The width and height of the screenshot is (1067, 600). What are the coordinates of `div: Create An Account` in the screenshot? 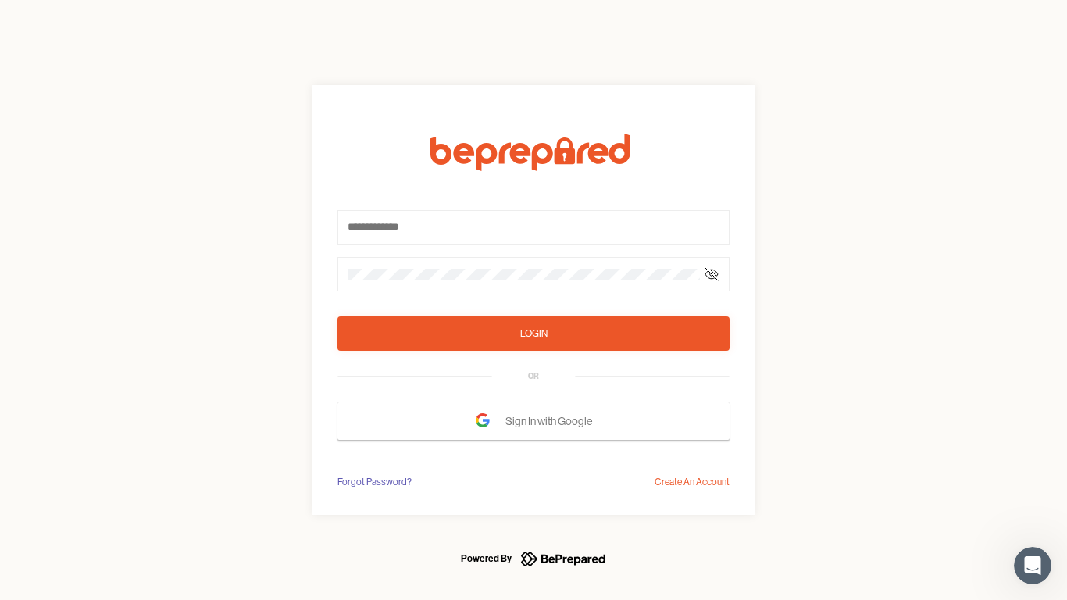 It's located at (692, 482).